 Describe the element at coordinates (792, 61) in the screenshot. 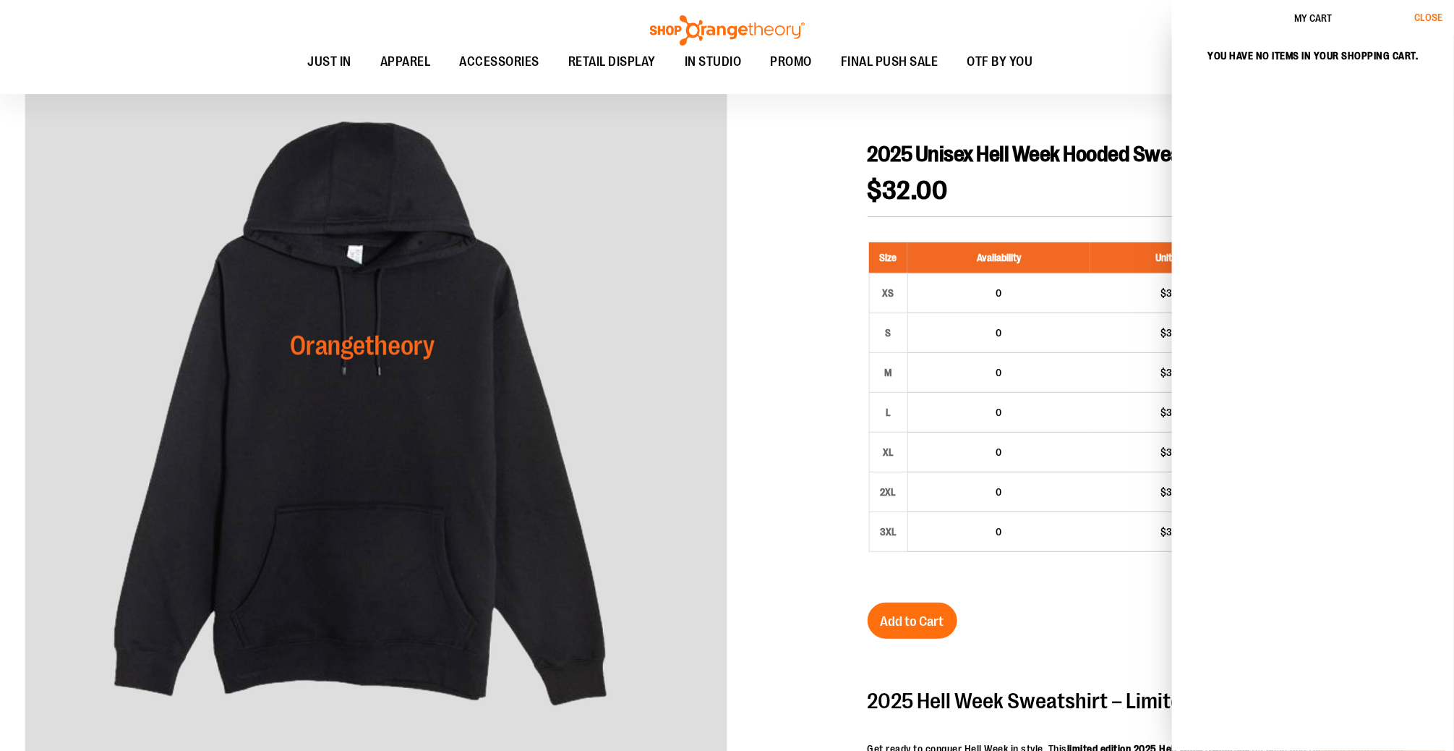

I see `span: PROMO` at that location.